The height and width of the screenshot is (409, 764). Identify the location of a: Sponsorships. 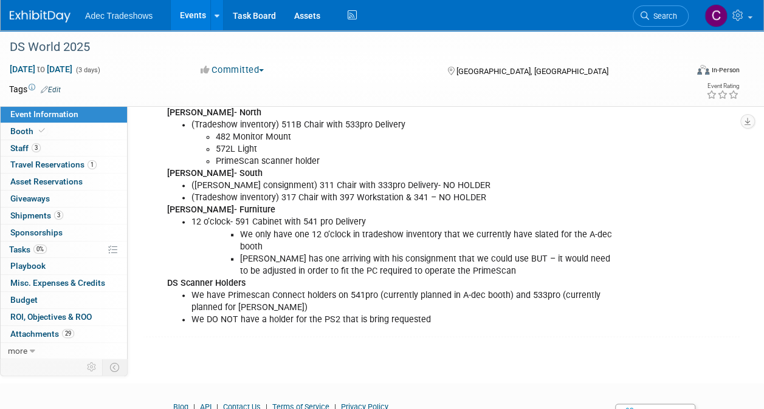
(64, 233).